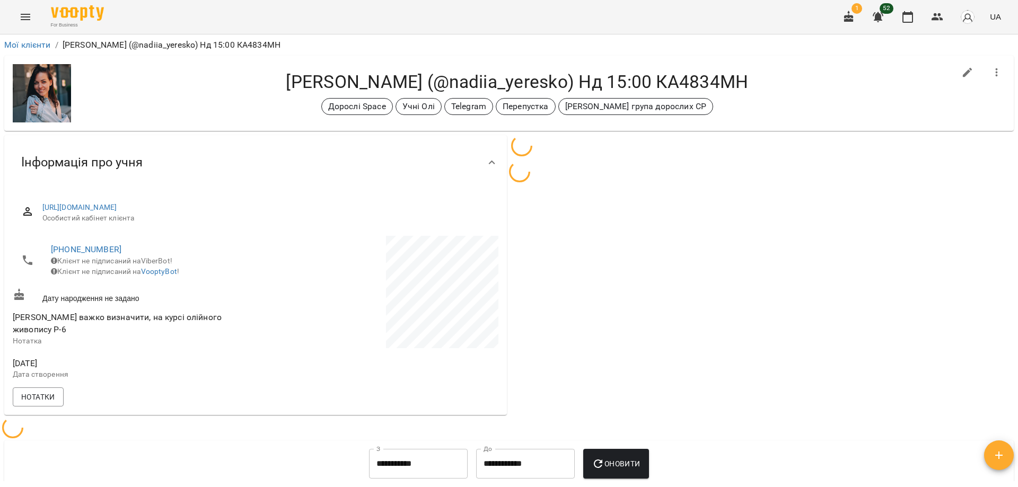  What do you see at coordinates (256, 162) in the screenshot?
I see `div: Інформація про учня` at bounding box center [256, 162].